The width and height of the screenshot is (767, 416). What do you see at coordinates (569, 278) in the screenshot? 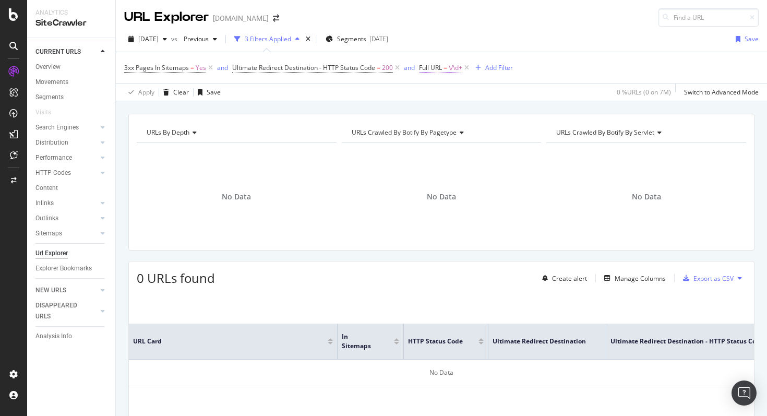
I see `div: Create alert` at bounding box center [569, 278].